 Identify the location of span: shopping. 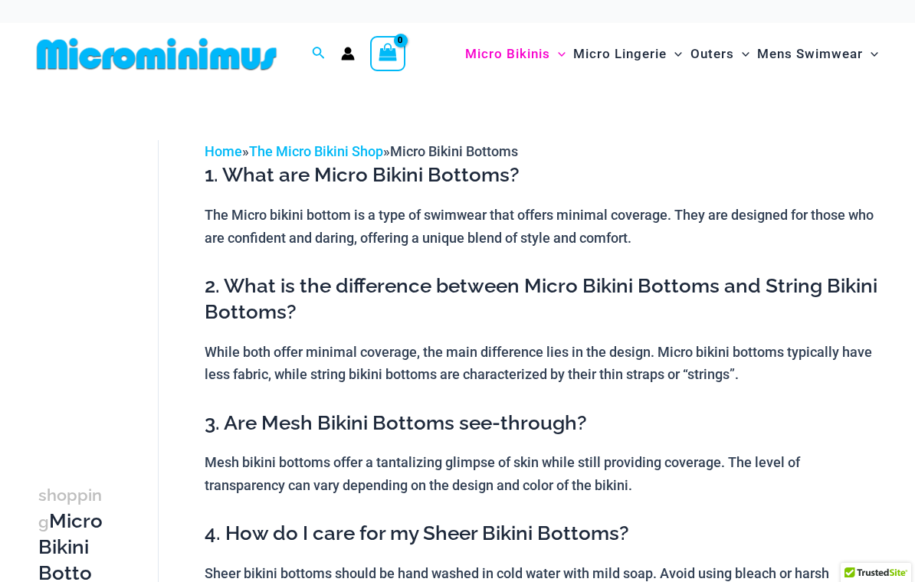
(70, 509).